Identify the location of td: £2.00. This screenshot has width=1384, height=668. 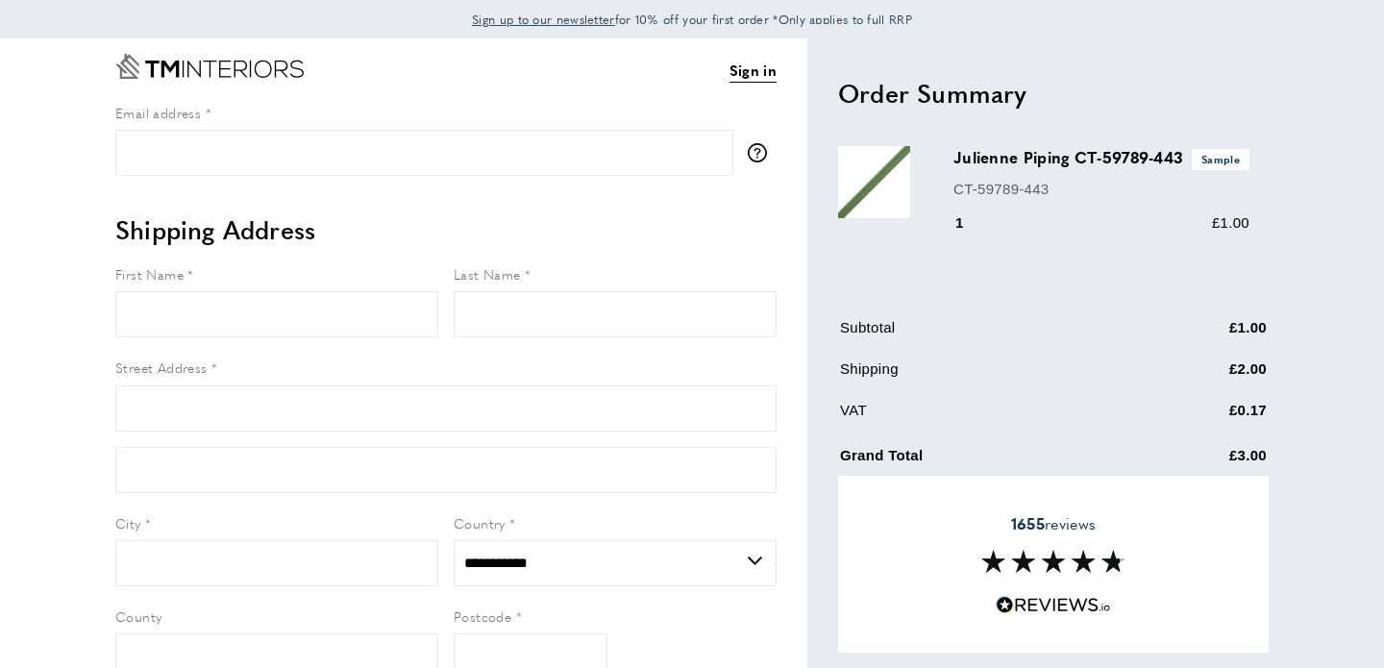
(1201, 376).